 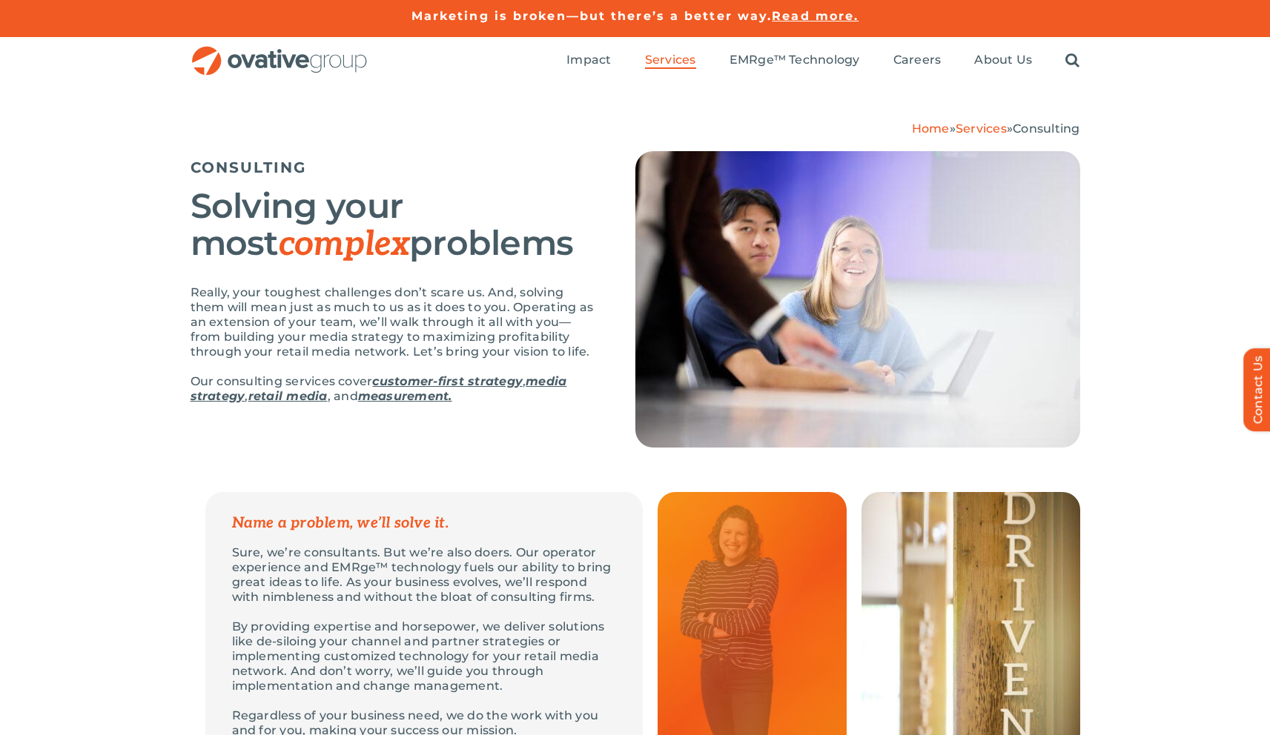 What do you see at coordinates (858, 300) in the screenshot?
I see `img: Consulting – Hero` at bounding box center [858, 300].